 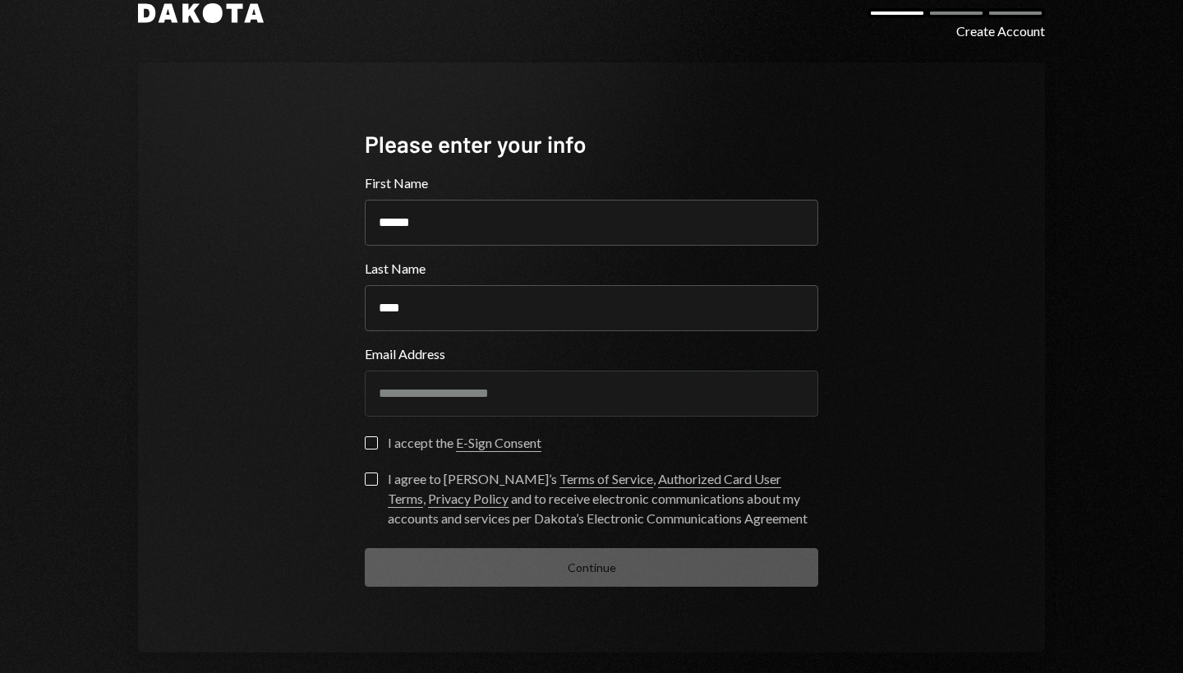 I want to click on div: Create Account, so click(x=1000, y=31).